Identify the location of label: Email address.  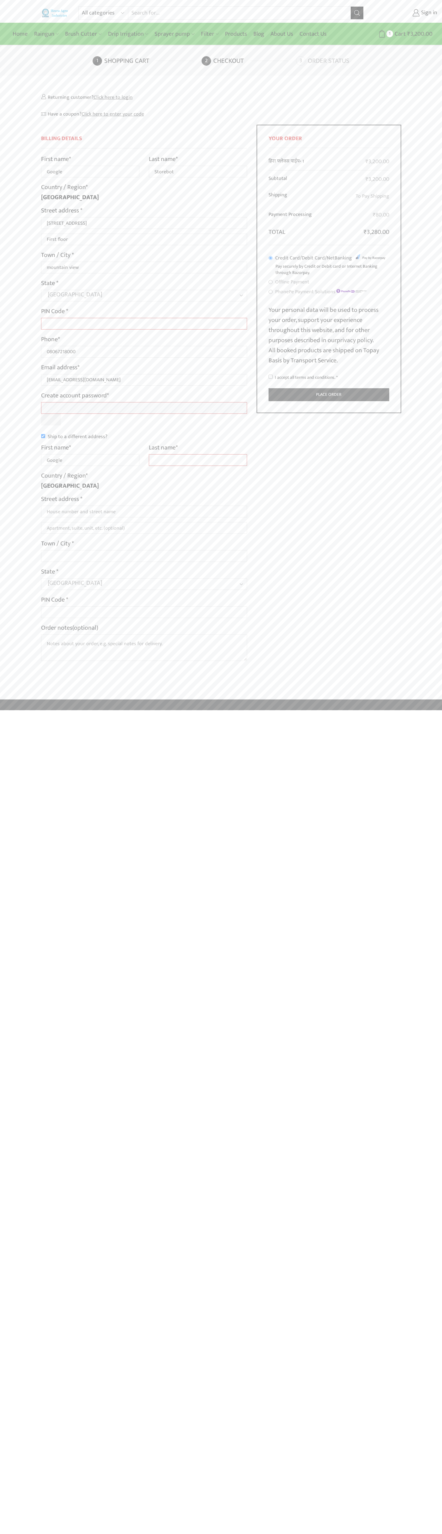
(60, 367).